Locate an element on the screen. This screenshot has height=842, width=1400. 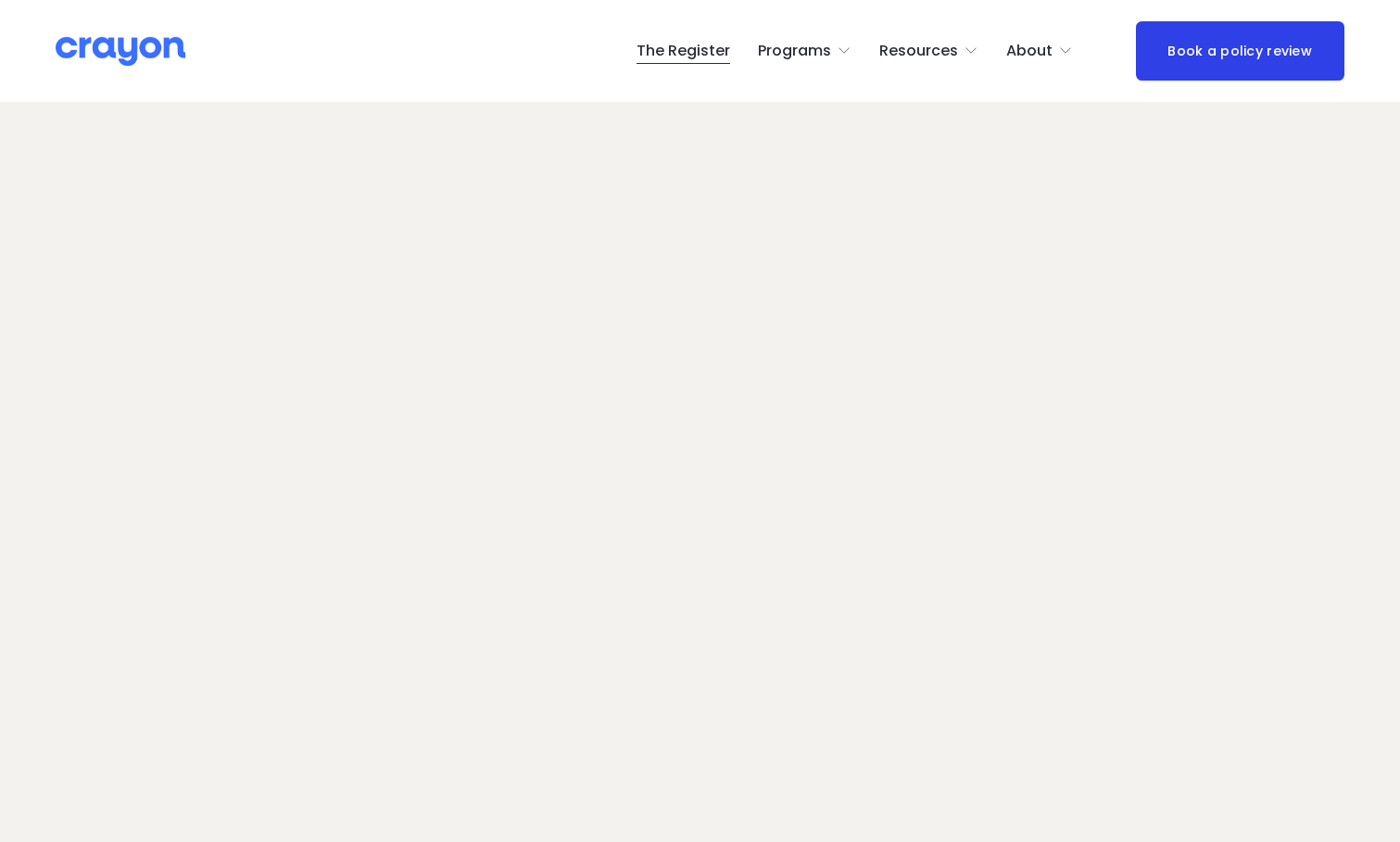
a: Book a policy review is located at coordinates (1240, 51).